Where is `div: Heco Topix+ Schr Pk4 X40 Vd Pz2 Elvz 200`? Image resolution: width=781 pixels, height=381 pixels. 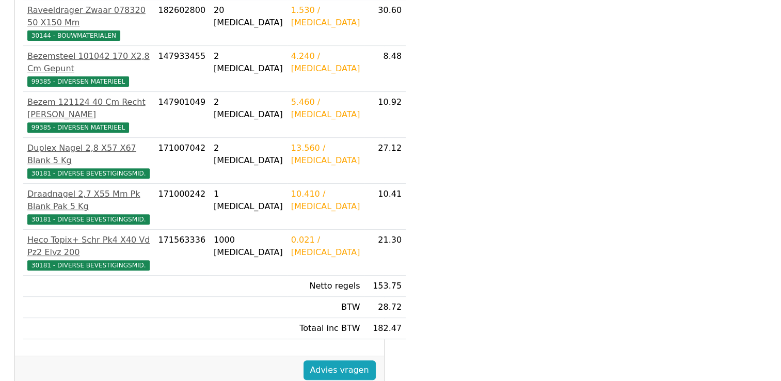
div: Heco Topix+ Schr Pk4 X40 Vd Pz2 Elvz 200 is located at coordinates (88, 246).